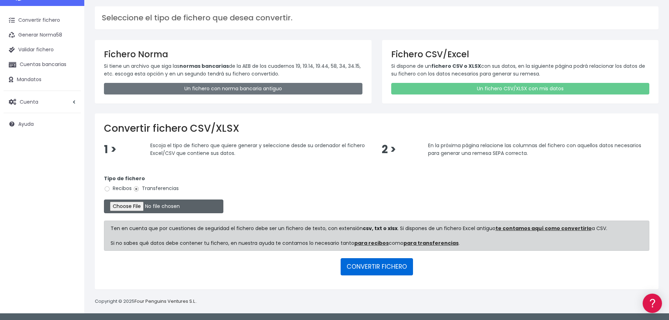 The image size is (669, 320). Describe the element at coordinates (70, 127) in the screenshot. I see `a: Perfiles de empresas` at that location.